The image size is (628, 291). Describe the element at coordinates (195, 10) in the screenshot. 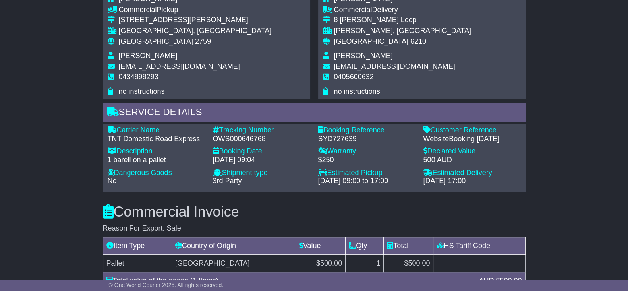

I see `div: Pickup` at that location.